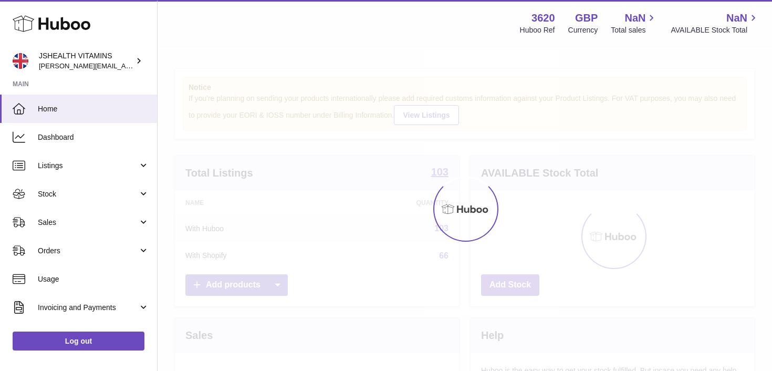 Image resolution: width=772 pixels, height=371 pixels. Describe the element at coordinates (88, 251) in the screenshot. I see `span: Orders` at that location.